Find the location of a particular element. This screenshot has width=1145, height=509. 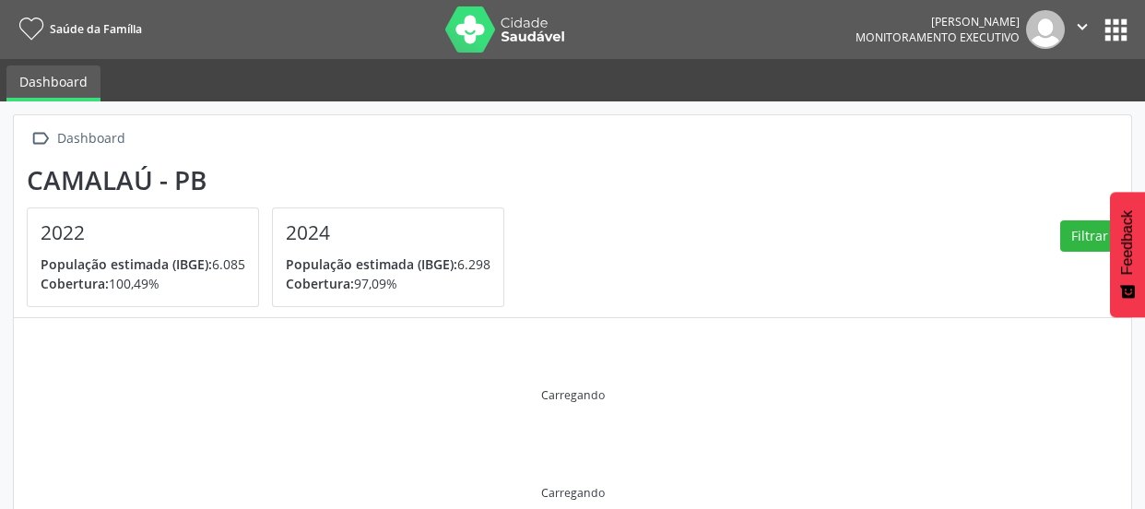

div: Camalaú - PB is located at coordinates (272, 180).